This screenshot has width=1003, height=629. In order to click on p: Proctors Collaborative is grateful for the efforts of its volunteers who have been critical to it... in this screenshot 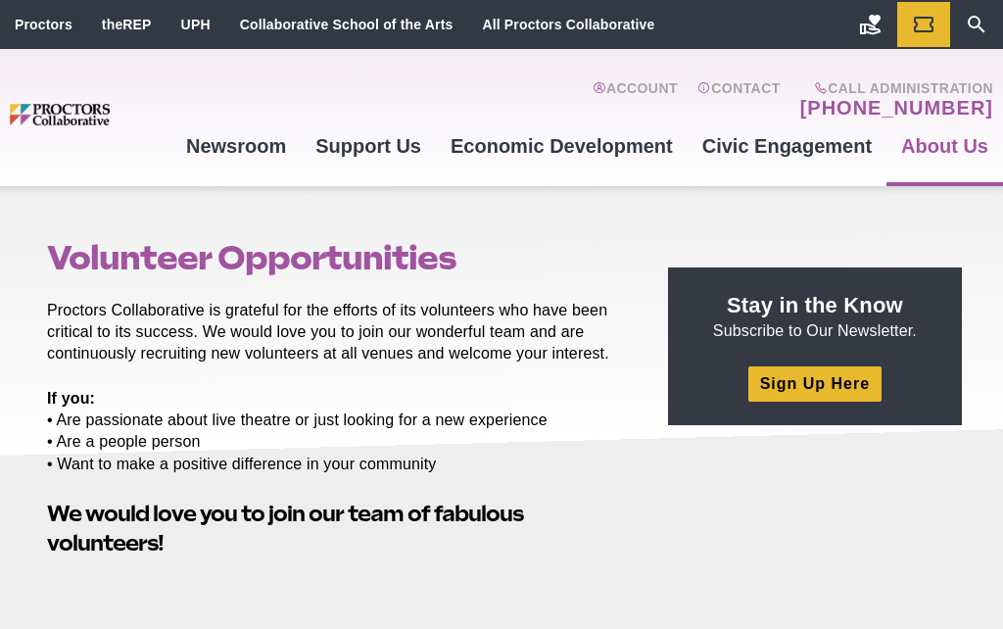, I will do `click(335, 332)`.